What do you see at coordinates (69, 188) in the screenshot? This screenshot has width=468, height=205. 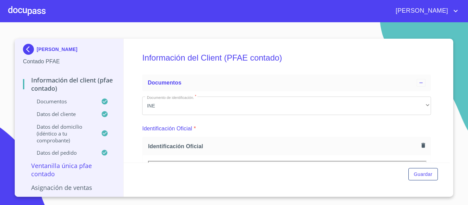 I see `p: Asignación de Ventas` at bounding box center [69, 188].